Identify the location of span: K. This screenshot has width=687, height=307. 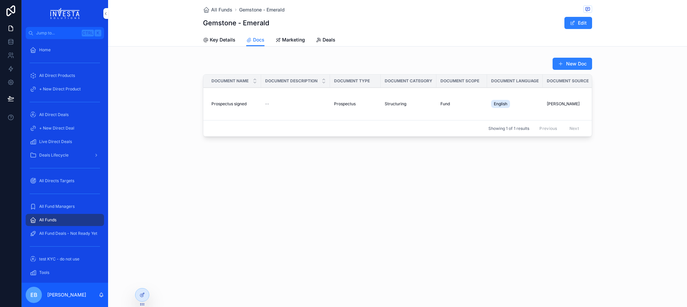
(98, 33).